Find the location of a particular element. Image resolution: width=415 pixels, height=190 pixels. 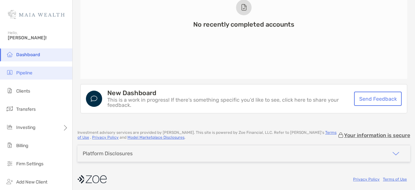

span: Transfers is located at coordinates (26, 109).